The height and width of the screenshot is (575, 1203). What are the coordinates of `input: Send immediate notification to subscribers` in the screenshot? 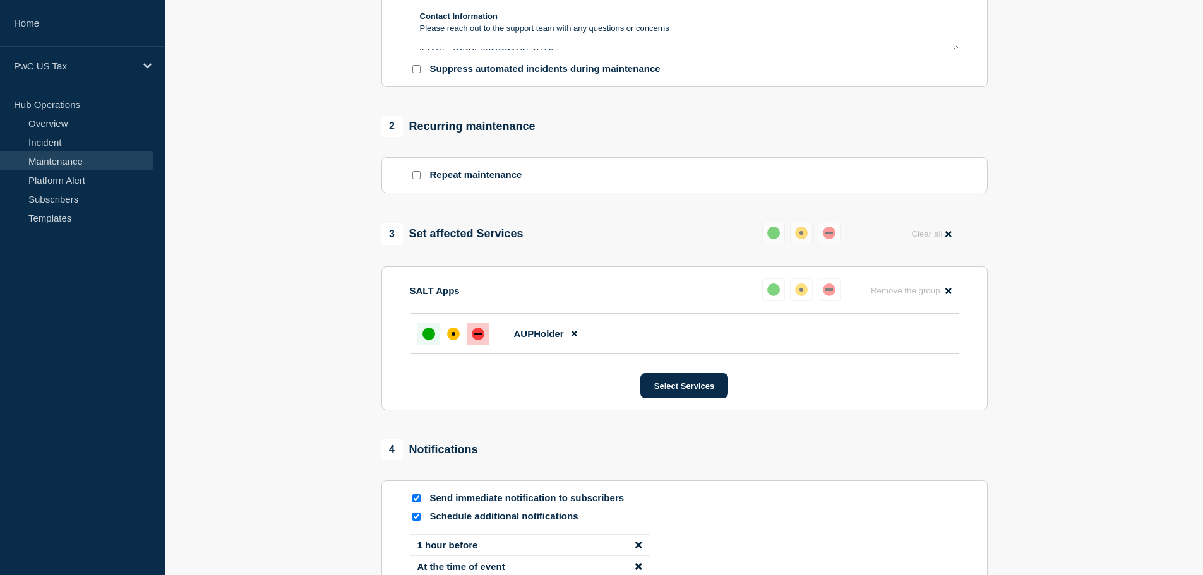 It's located at (416, 498).